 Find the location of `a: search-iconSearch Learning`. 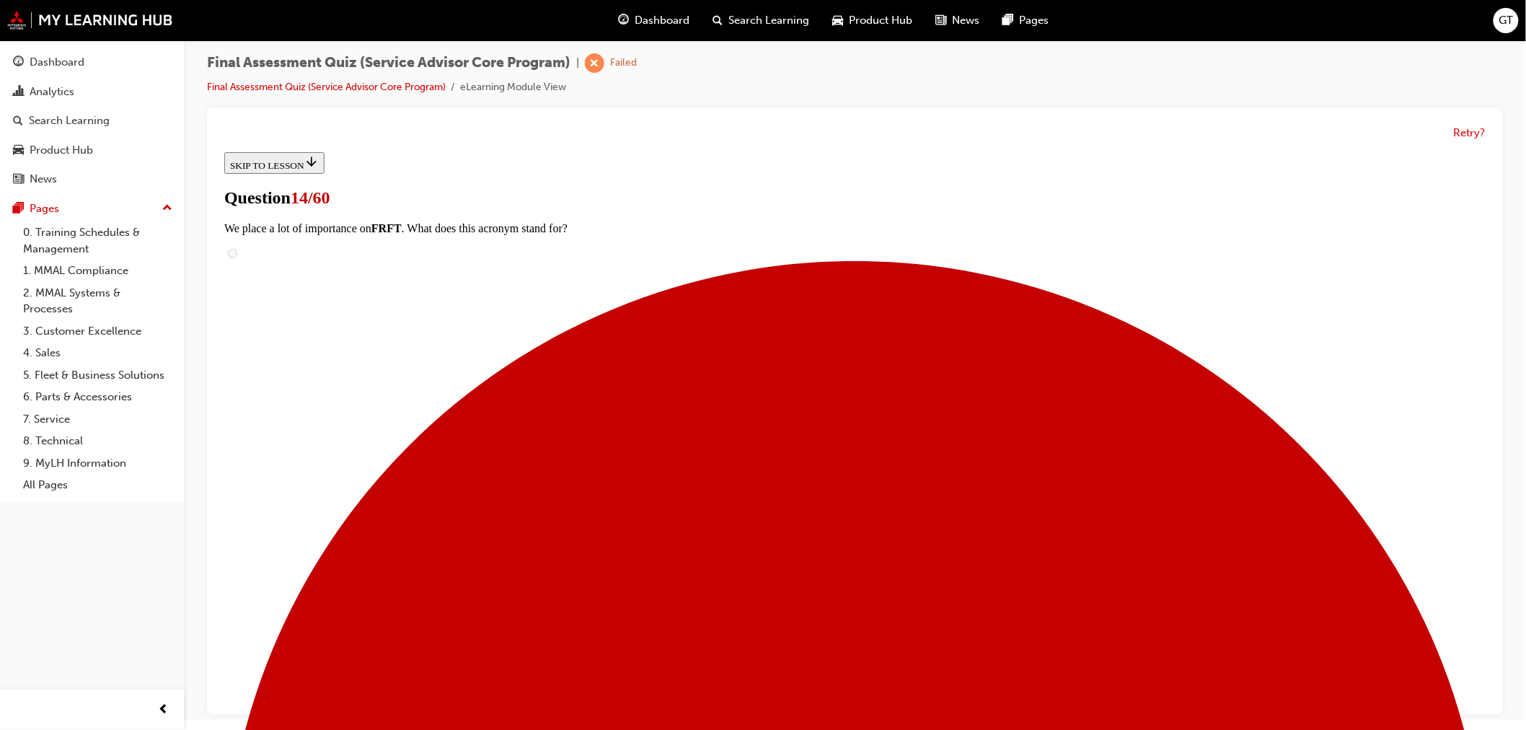

a: search-iconSearch Learning is located at coordinates (761, 20).